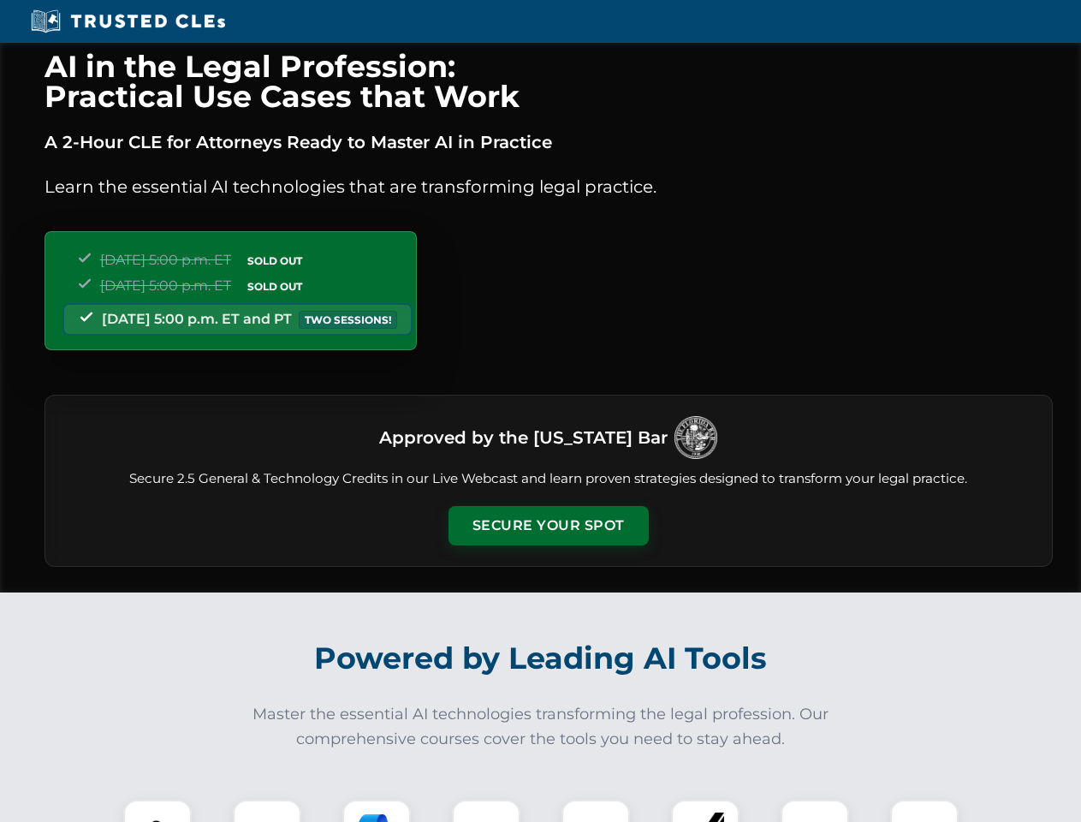  I want to click on p: Secure 2.5 General & Technology Credits in our Live Webcast and learn proven strategies designed ..., so click(549, 478).